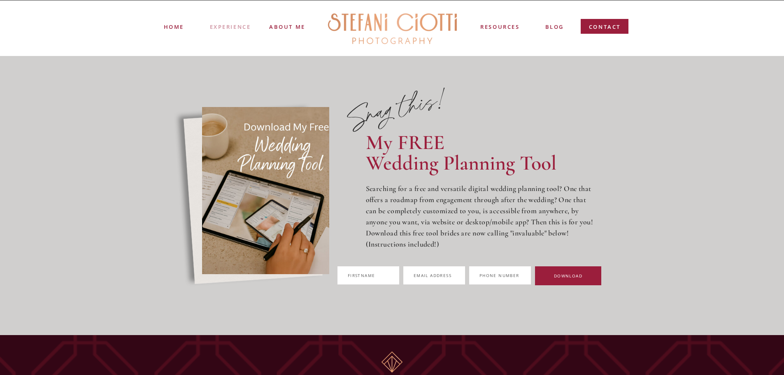 The width and height of the screenshot is (784, 375). What do you see at coordinates (397, 111) in the screenshot?
I see `p: Snag this!` at bounding box center [397, 111].